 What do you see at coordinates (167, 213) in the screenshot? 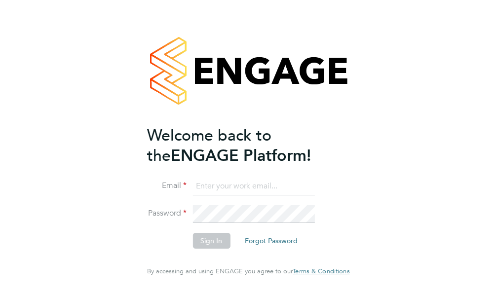
I see `label: Password` at bounding box center [167, 213].